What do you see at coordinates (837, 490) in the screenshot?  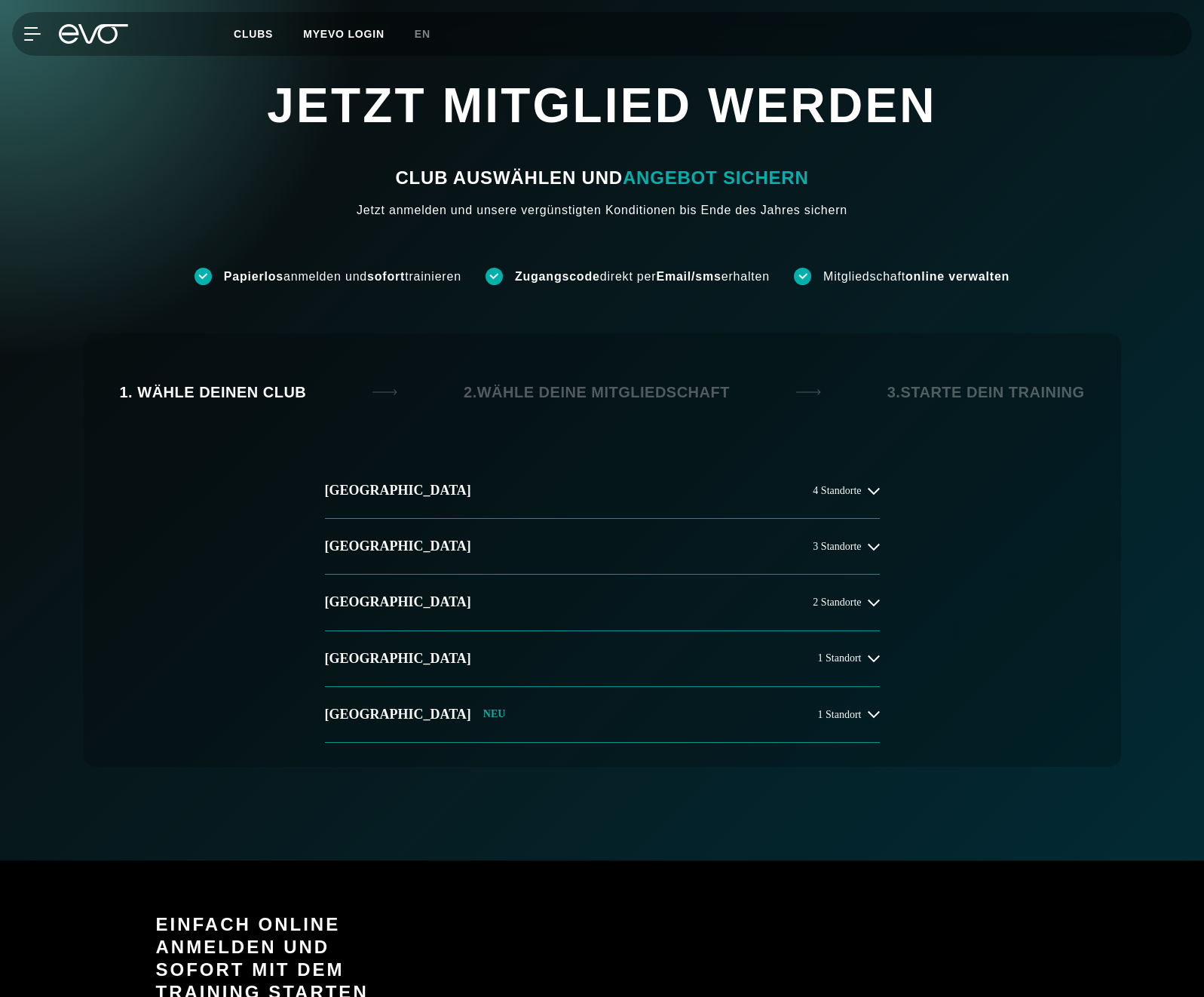 I see `span: 4 Standorte` at bounding box center [837, 490].